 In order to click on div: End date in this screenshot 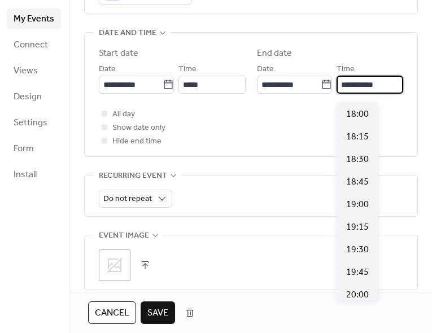, I will do `click(275, 54)`.